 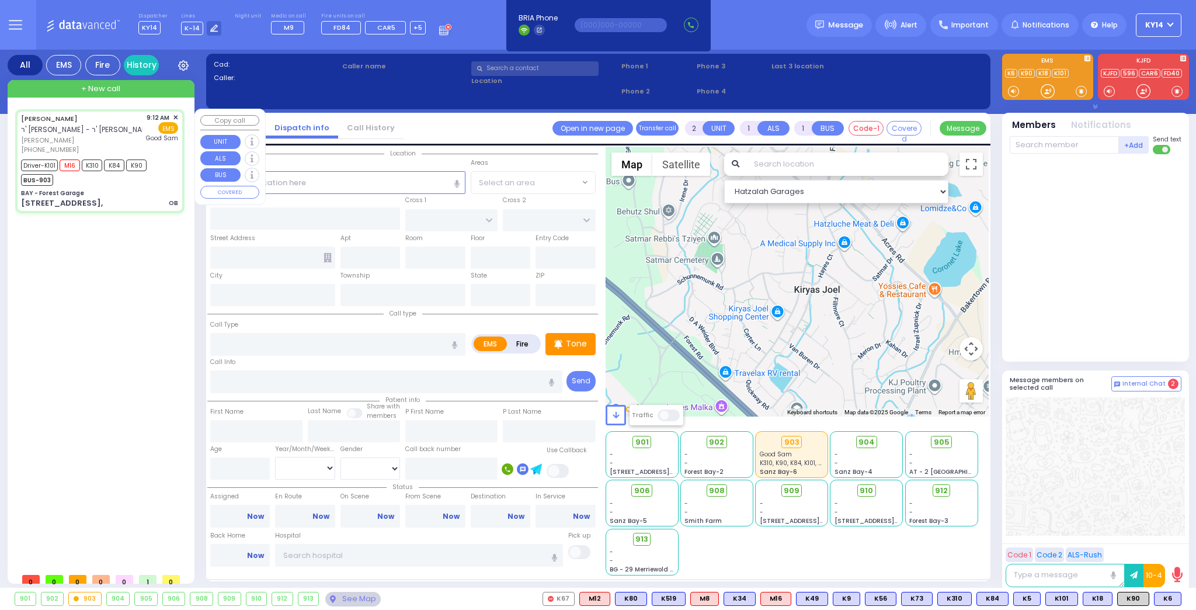 I want to click on input: Search a contact, so click(x=535, y=68).